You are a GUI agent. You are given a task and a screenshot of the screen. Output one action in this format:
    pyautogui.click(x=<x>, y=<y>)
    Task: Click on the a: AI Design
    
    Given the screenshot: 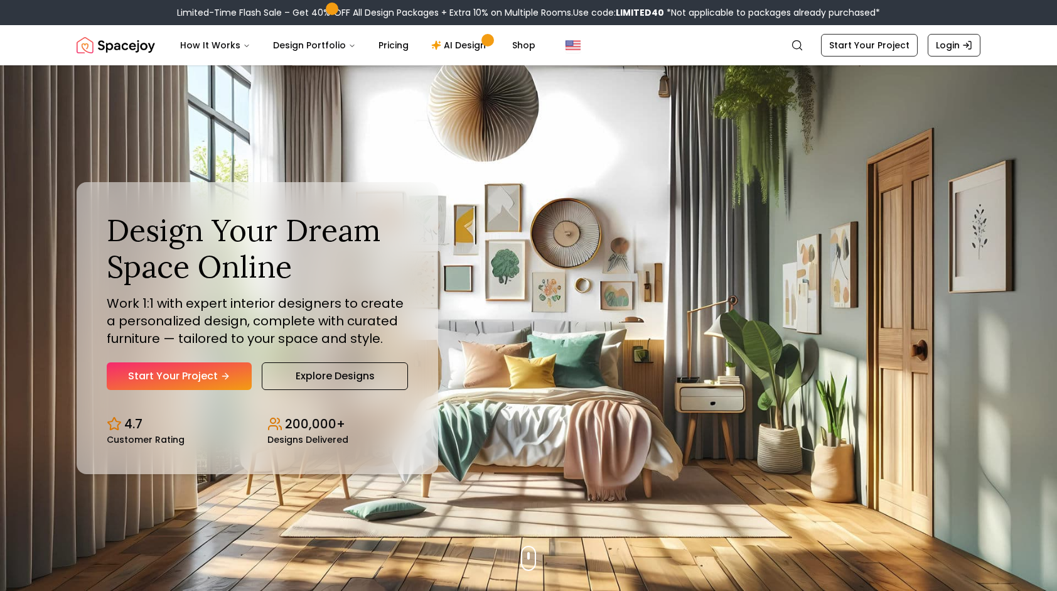 What is the action you would take?
    pyautogui.click(x=460, y=45)
    